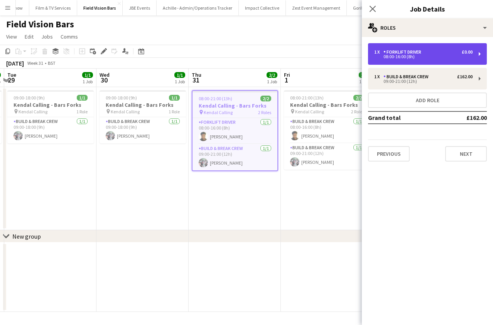 The width and height of the screenshot is (493, 325). I want to click on button: Next, so click(466, 154).